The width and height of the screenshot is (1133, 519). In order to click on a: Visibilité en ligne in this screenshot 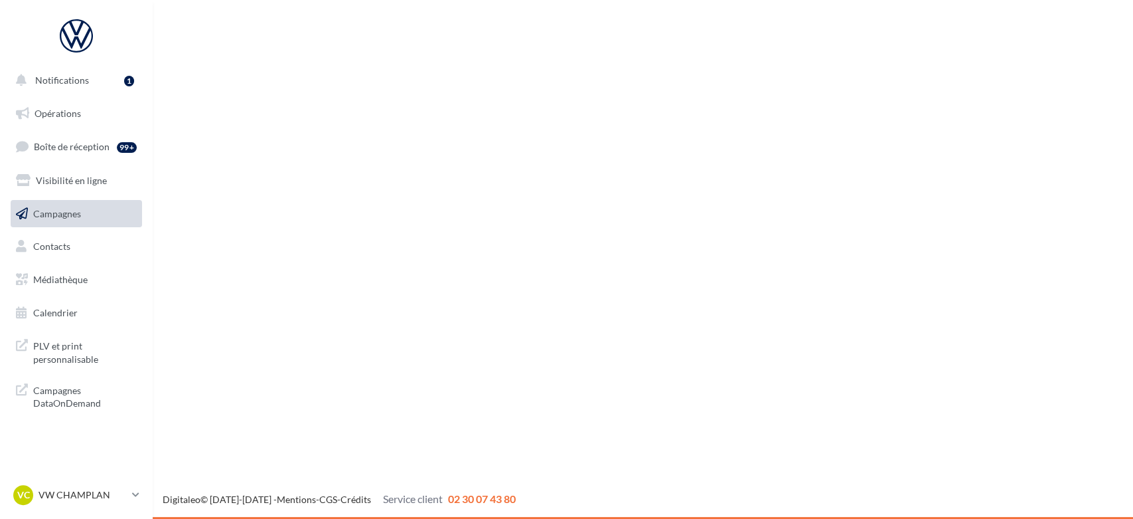, I will do `click(76, 181)`.